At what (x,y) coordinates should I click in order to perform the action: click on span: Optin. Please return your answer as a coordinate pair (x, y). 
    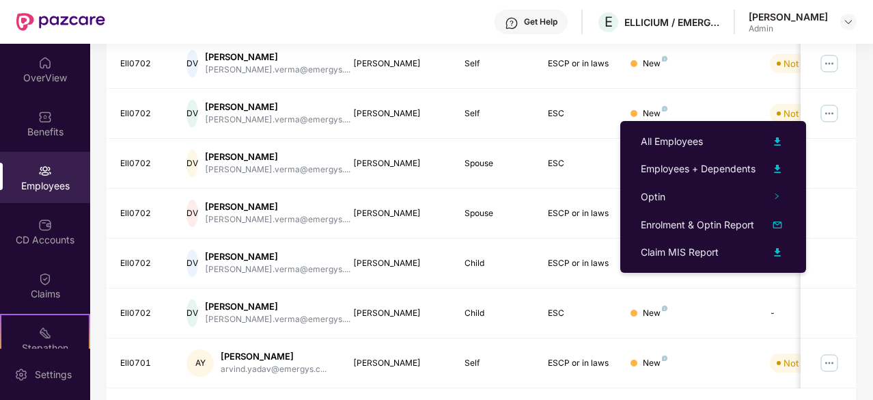
    Looking at the image, I should click on (653, 196).